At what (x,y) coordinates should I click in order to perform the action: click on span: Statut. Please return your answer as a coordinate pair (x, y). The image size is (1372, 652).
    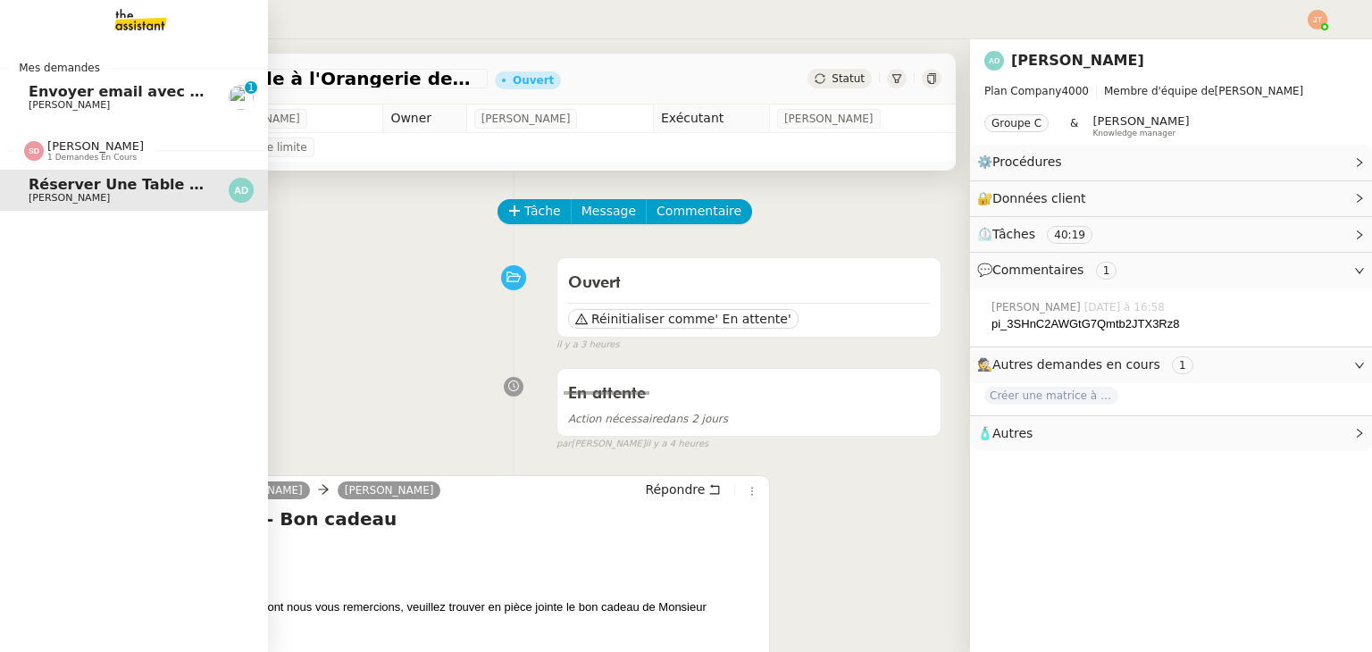
    Looking at the image, I should click on (848, 79).